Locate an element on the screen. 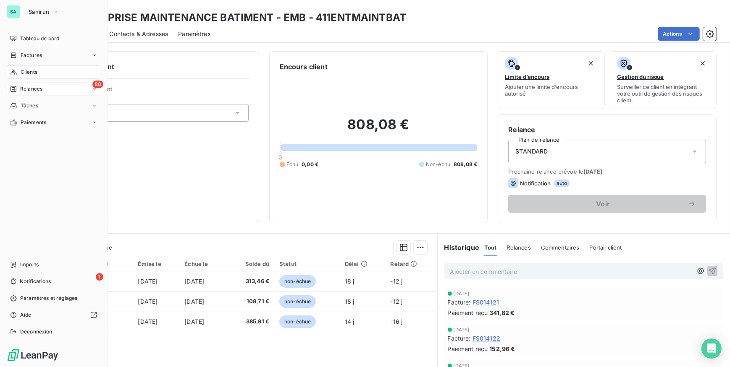 The height and width of the screenshot is (367, 730). div: Statut is located at coordinates (307, 264).